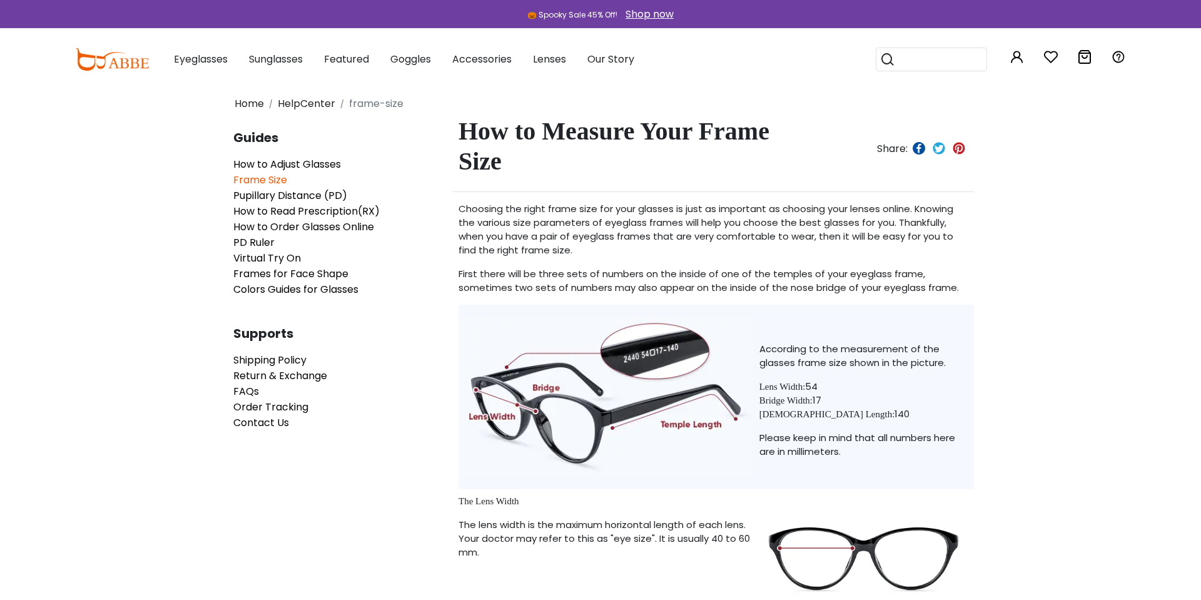  I want to click on nav: breadcrumb, so click(601, 103).